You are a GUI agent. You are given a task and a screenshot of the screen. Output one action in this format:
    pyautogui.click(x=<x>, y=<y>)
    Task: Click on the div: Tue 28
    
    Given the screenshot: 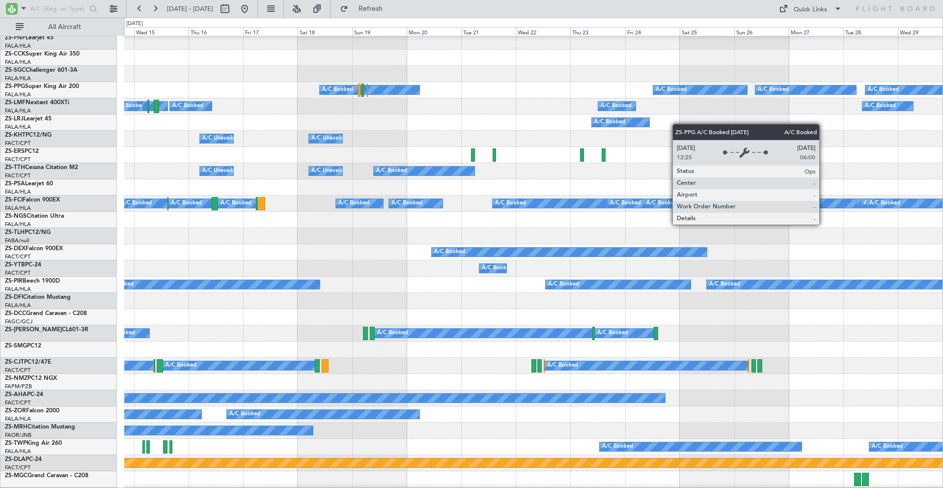 What is the action you would take?
    pyautogui.click(x=870, y=31)
    